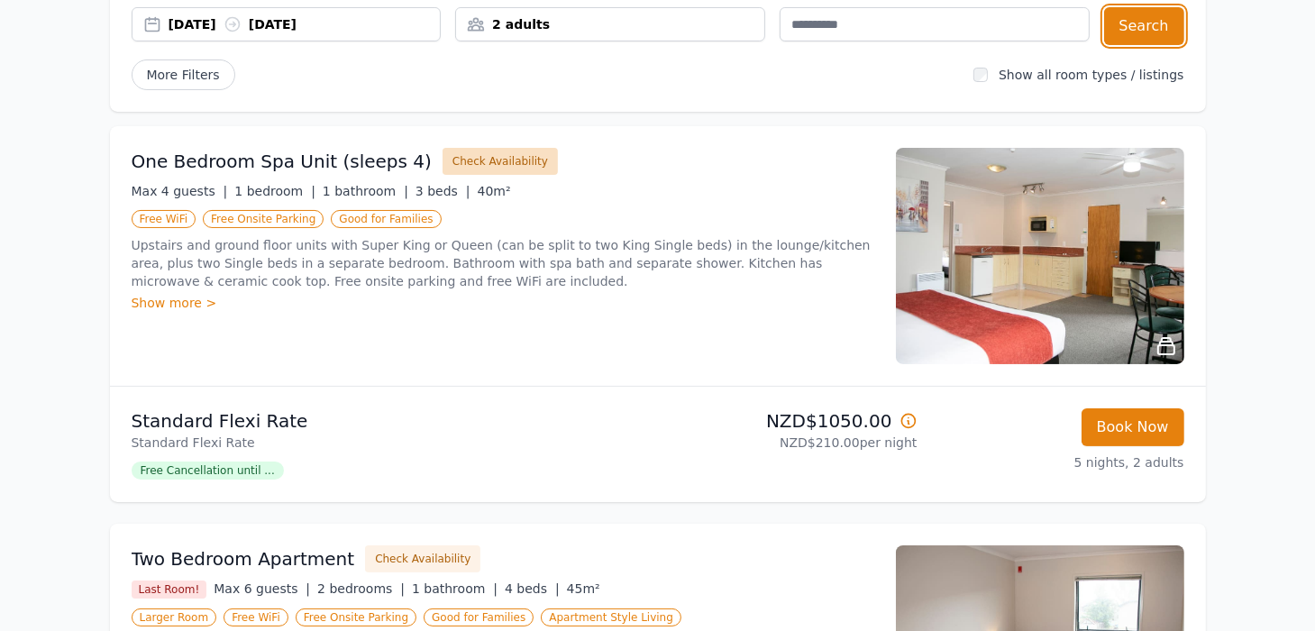 The width and height of the screenshot is (1315, 631). Describe the element at coordinates (1090, 75) in the screenshot. I see `label: Show all room types / listings` at that location.